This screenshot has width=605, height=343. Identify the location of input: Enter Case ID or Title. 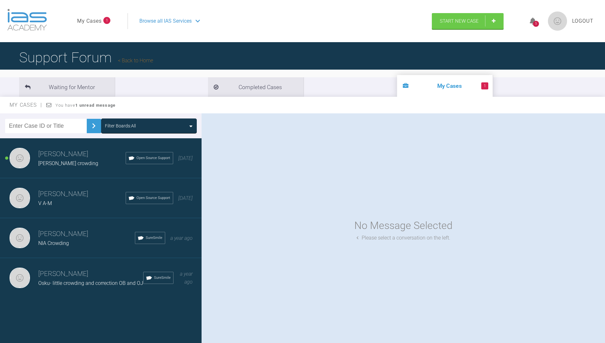
(46, 126).